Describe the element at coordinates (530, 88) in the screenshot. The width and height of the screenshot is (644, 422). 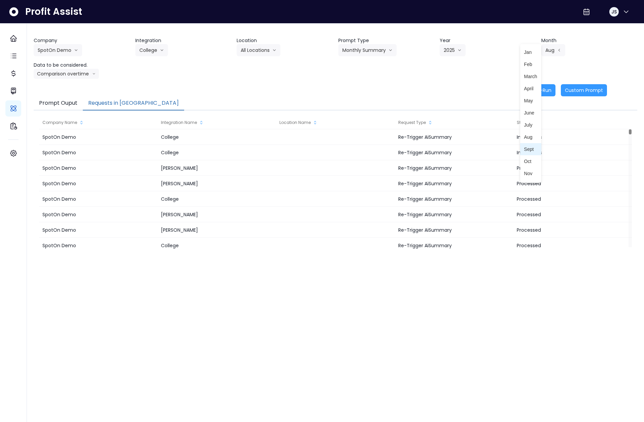
I see `span: April` at that location.